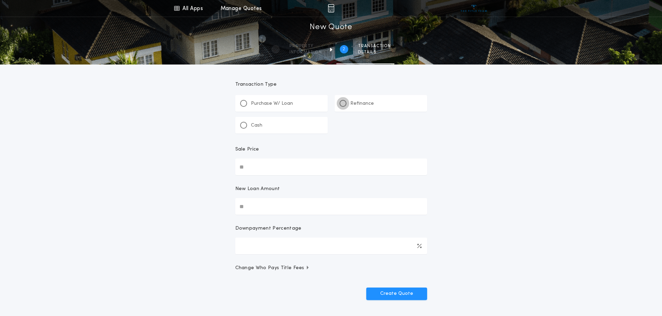  What do you see at coordinates (272, 104) in the screenshot?
I see `p: Purchase W/ Loan` at bounding box center [272, 104].